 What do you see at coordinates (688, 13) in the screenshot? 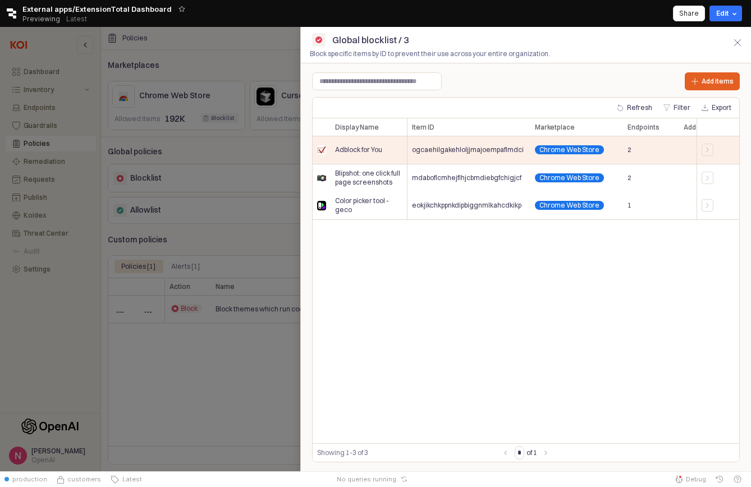
I see `p: Share` at bounding box center [688, 13].